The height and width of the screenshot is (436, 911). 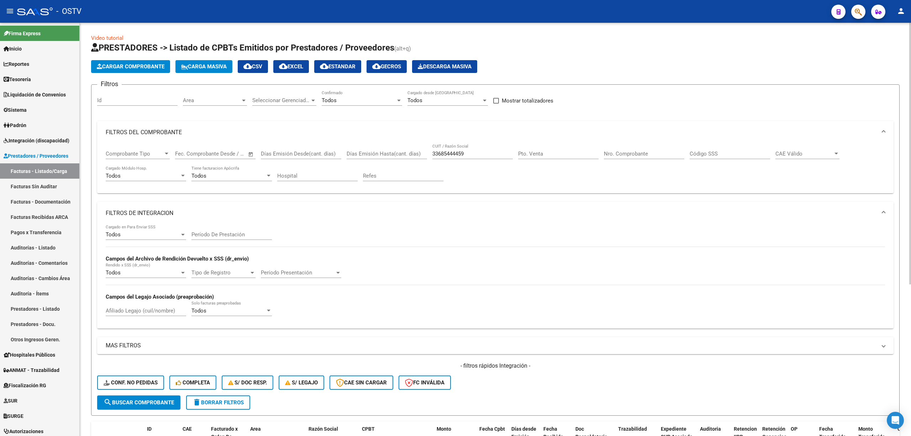 What do you see at coordinates (10, 401) in the screenshot?
I see `span: SUR` at bounding box center [10, 401].